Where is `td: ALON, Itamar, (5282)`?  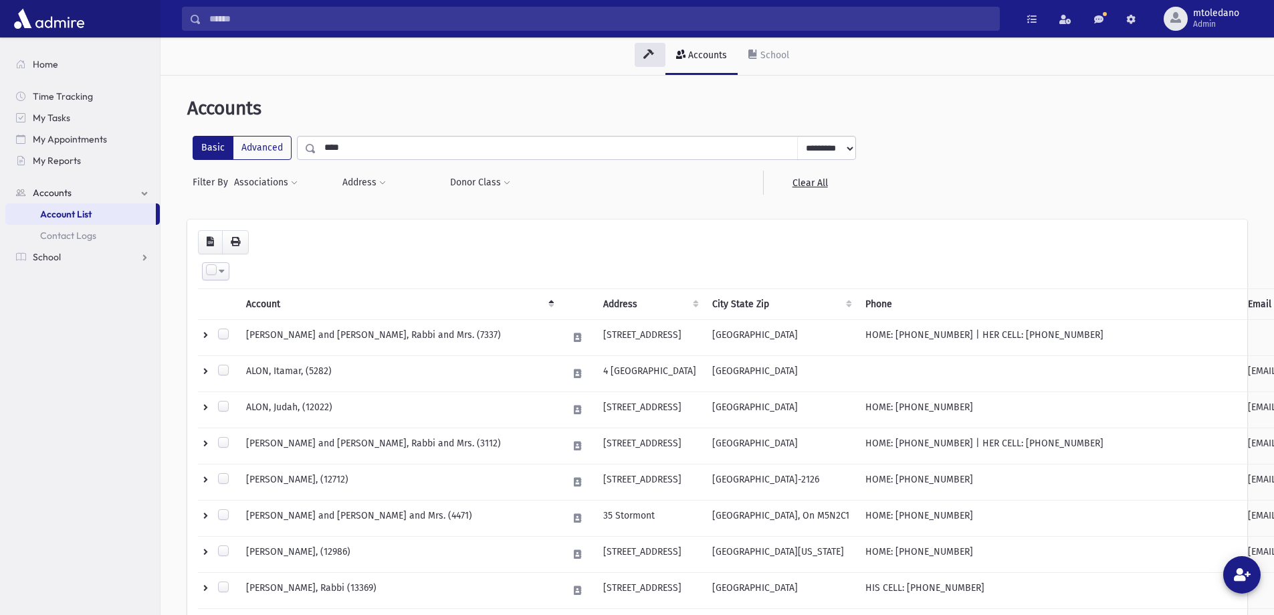
td: ALON, Itamar, (5282) is located at coordinates (399, 373).